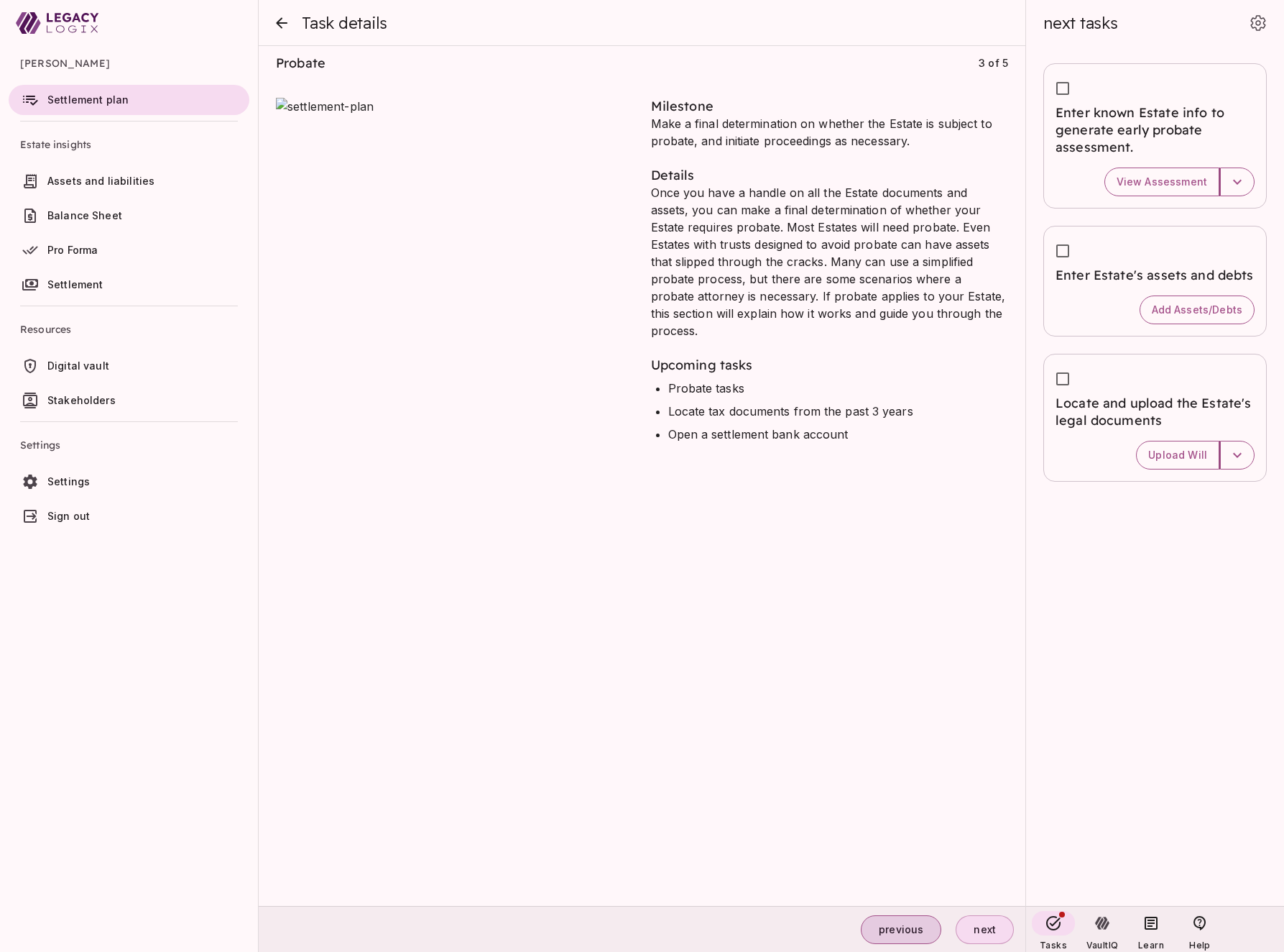  What do you see at coordinates (78, 365) in the screenshot?
I see `span: Digital vault` at bounding box center [78, 365].